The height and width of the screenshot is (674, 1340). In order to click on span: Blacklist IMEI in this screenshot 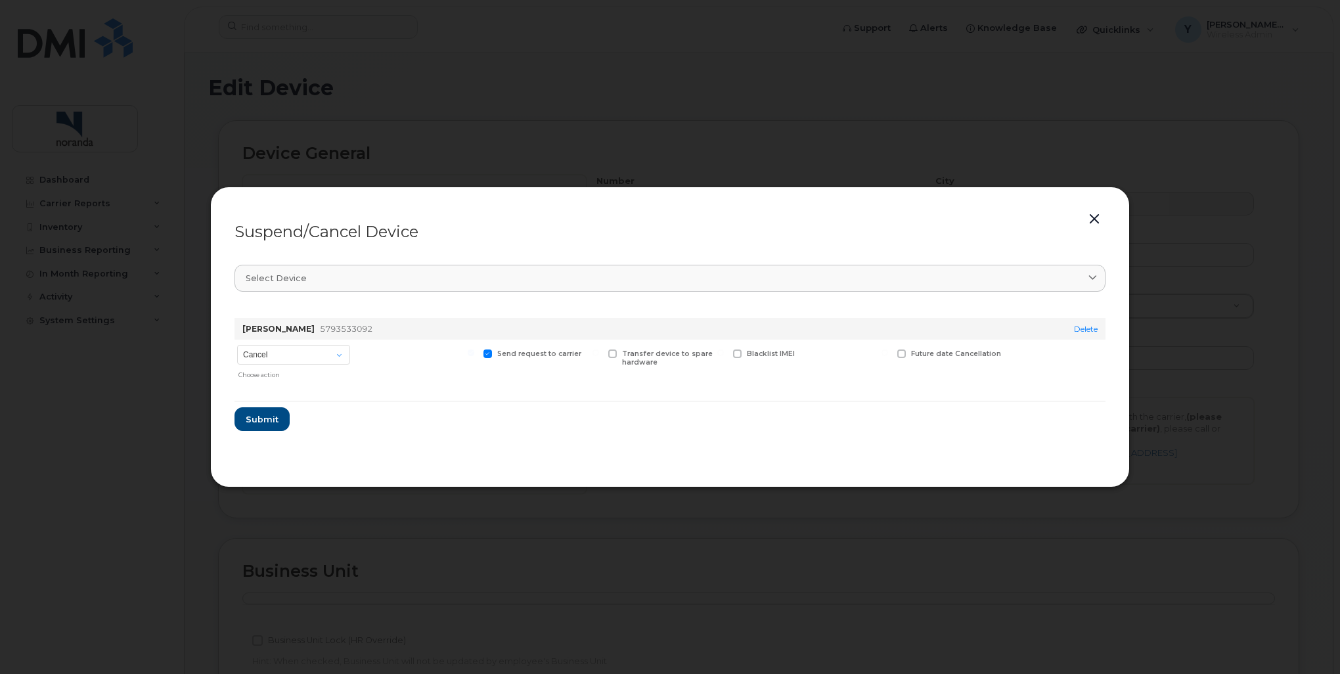, I will do `click(770, 353)`.